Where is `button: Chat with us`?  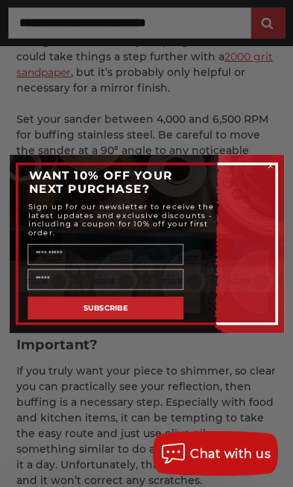
button: Chat with us is located at coordinates (215, 454).